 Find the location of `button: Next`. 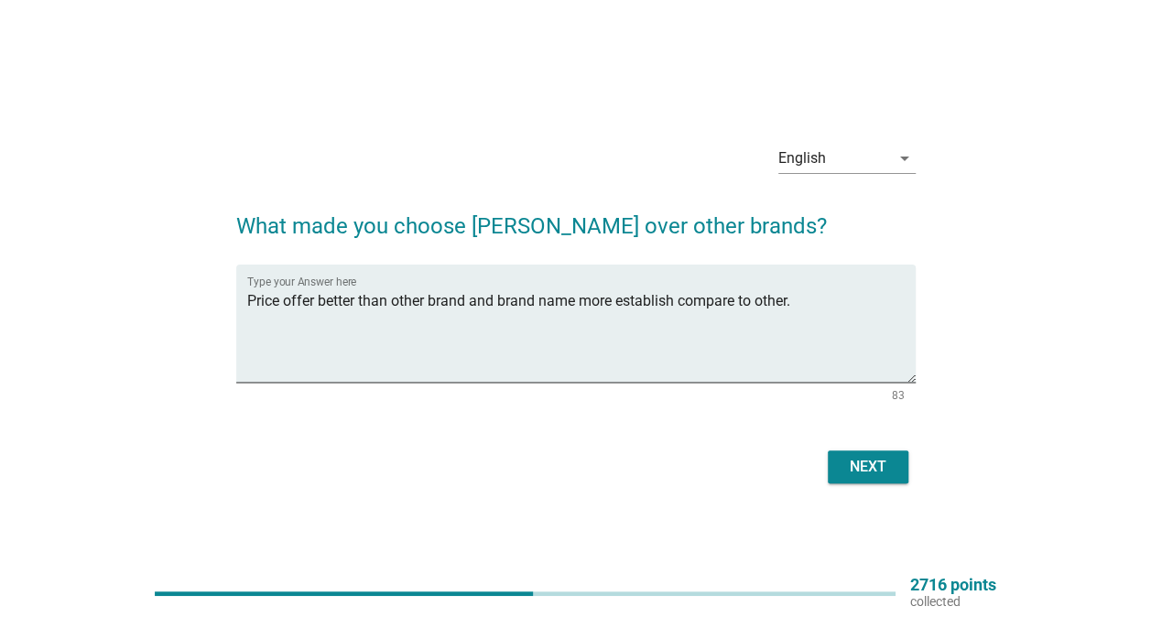

button: Next is located at coordinates (868, 467).